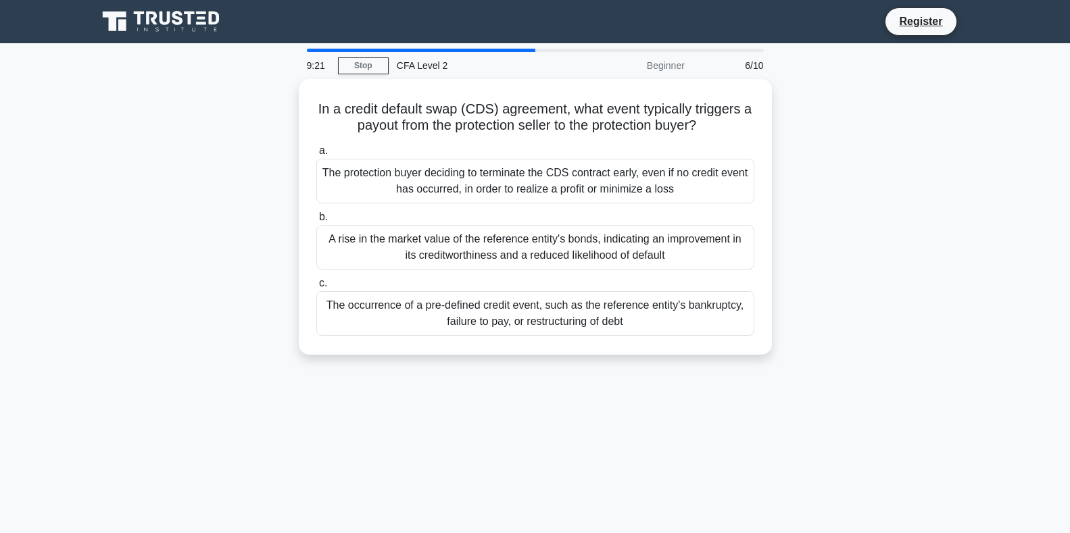 The width and height of the screenshot is (1070, 533). What do you see at coordinates (536, 181) in the screenshot?
I see `div: The protection buyer deciding to terminate the CDS contract early, even if no credit event has oc...` at bounding box center [536, 181].